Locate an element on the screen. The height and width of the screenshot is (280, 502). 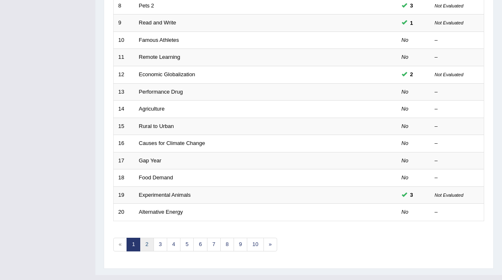
a: Agriculture is located at coordinates (152, 109).